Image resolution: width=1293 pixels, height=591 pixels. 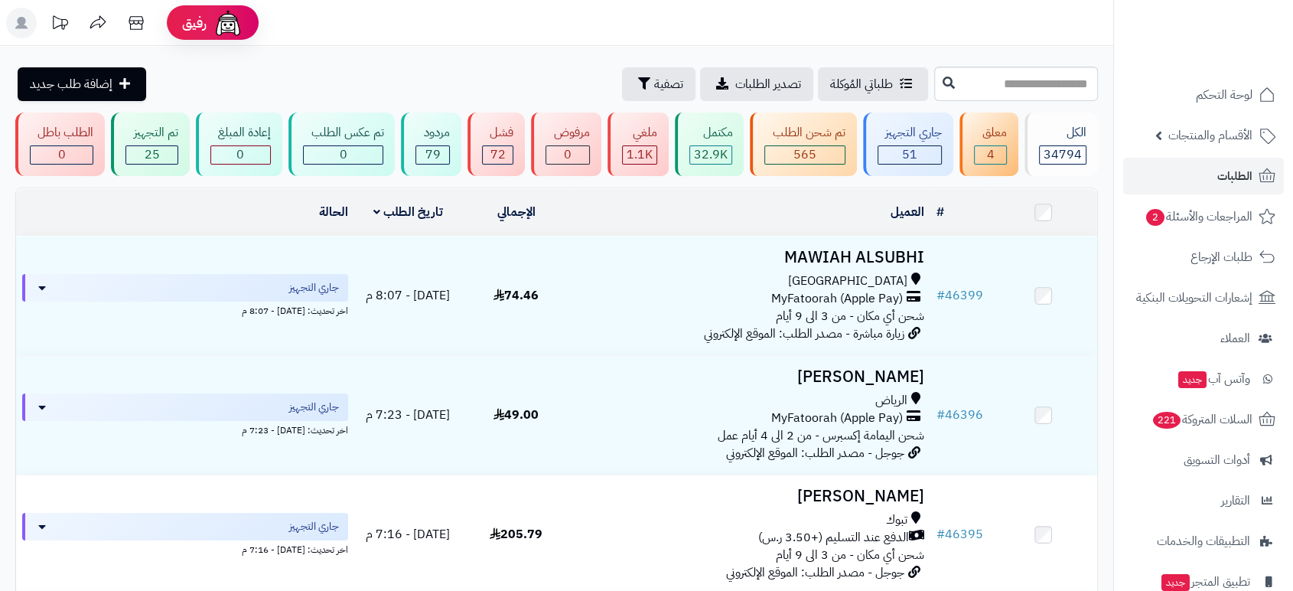 What do you see at coordinates (1213, 379) in the screenshot?
I see `span: وآتس آب` at bounding box center [1213, 379].